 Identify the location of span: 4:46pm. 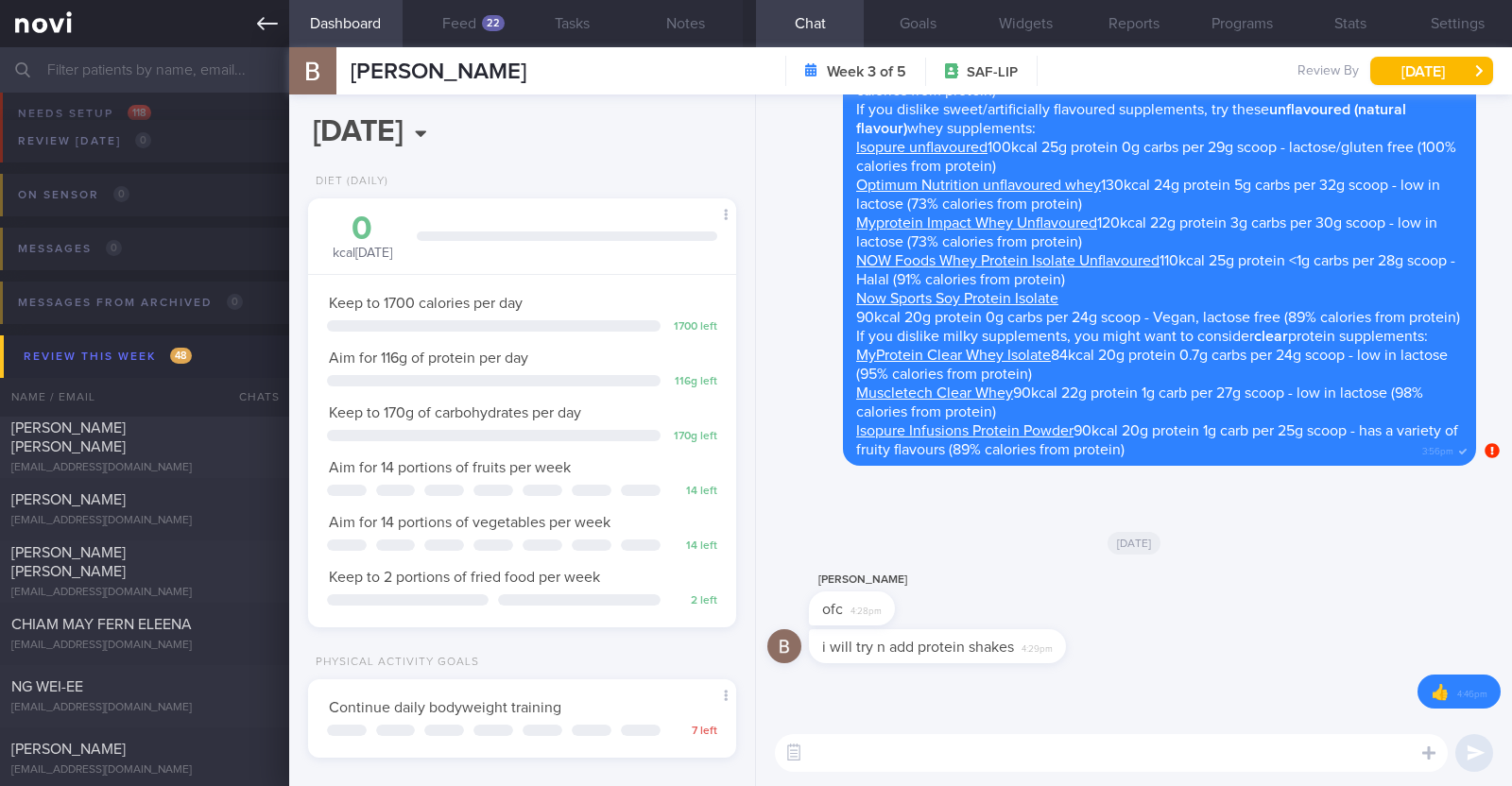
(1472, 692).